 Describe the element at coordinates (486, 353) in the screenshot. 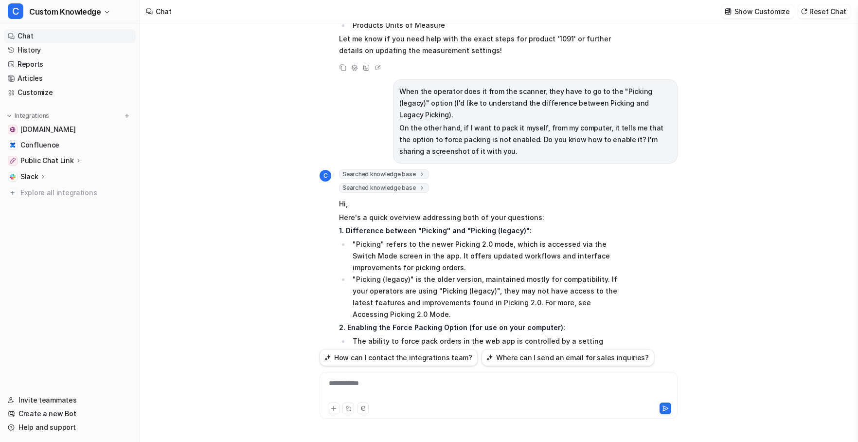

I see `li: The ability to force pack orders in the web app is controlled by a setting called "Allow forceful...` at that location.